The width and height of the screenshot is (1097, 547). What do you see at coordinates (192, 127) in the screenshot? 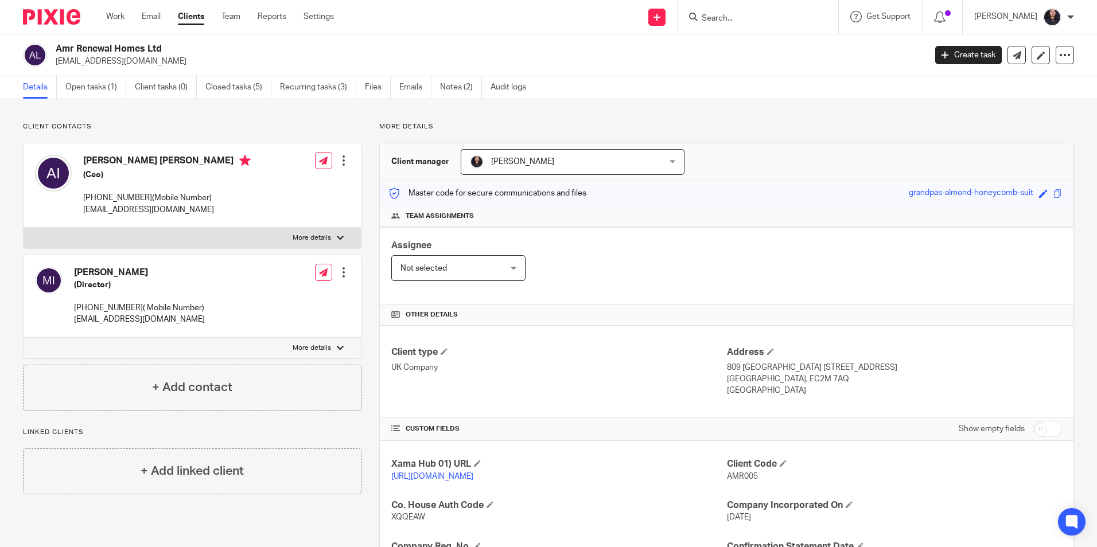
I see `p: Client contacts` at bounding box center [192, 127].